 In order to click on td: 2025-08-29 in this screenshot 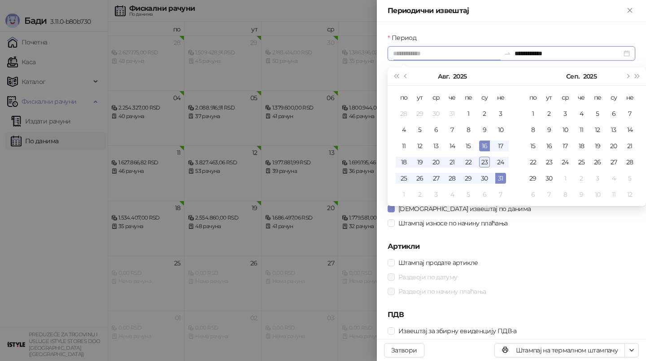, I will do `click(468, 178)`.